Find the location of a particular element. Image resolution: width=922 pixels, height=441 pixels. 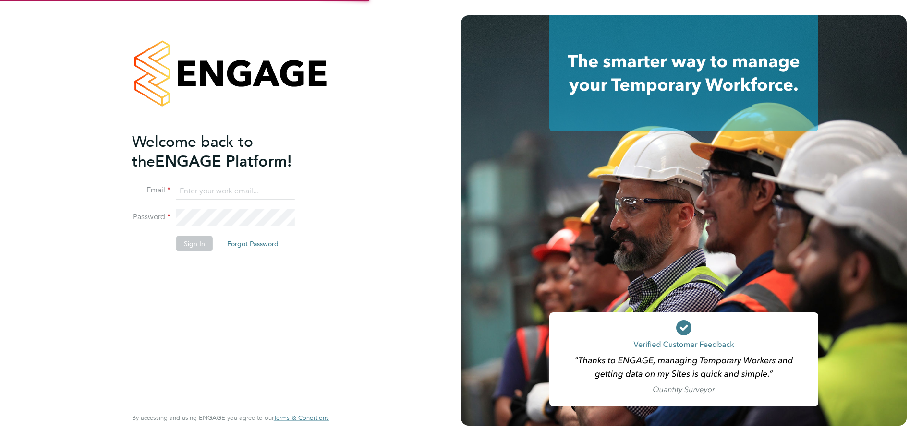

span: By accessing and using ENGAGE you agree to our is located at coordinates (231, 418).